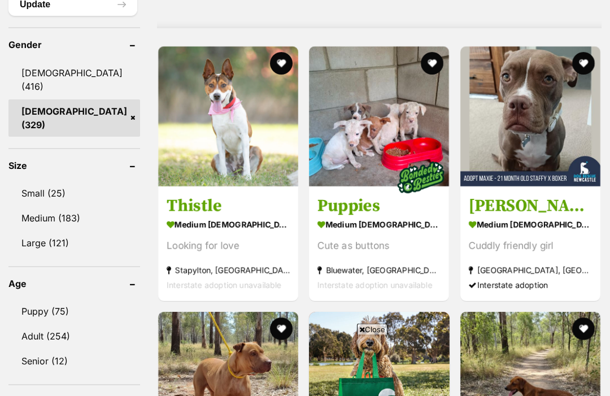  What do you see at coordinates (530, 246) in the screenshot?
I see `div: Cuddly friendly girl` at bounding box center [530, 246].